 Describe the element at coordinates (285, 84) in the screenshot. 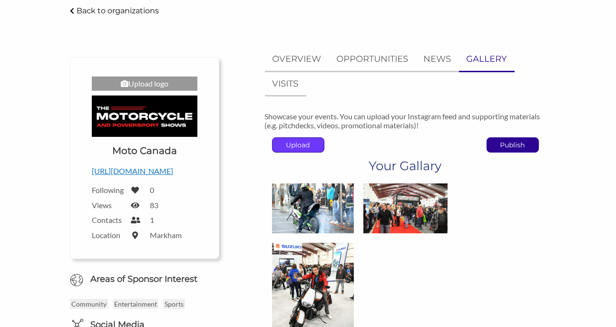

I see `p: VISITS` at that location.